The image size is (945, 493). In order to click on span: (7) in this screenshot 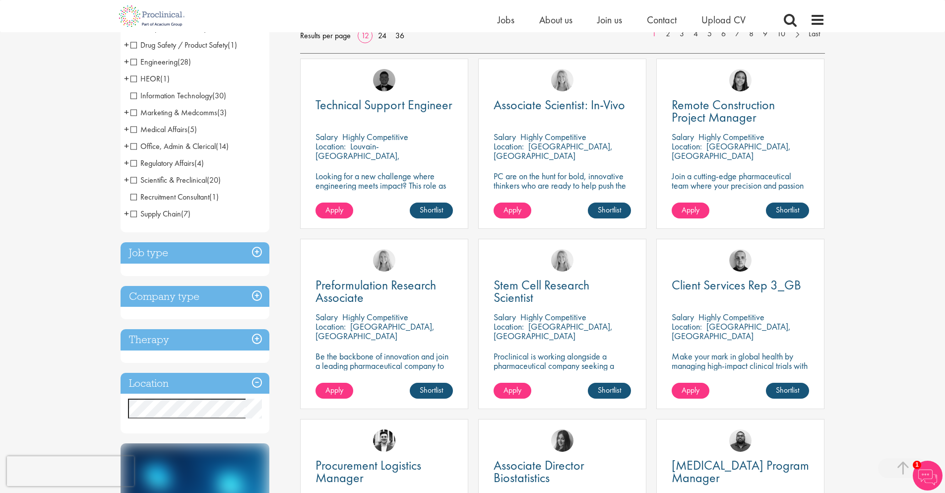, I will do `click(186, 213)`.